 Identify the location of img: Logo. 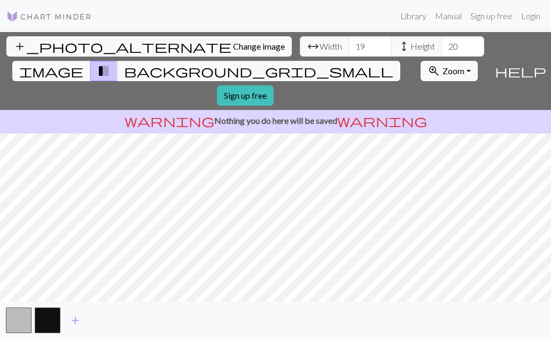
(49, 17).